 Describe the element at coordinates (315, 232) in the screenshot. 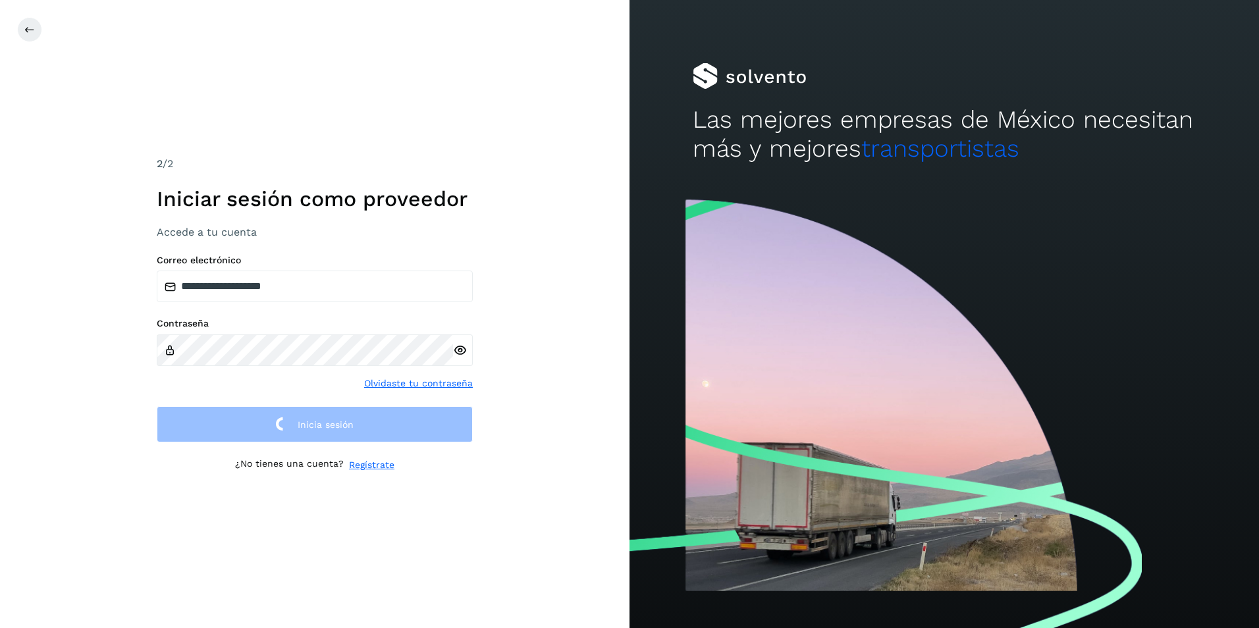

I see `h3: Accede a tu cuenta` at that location.